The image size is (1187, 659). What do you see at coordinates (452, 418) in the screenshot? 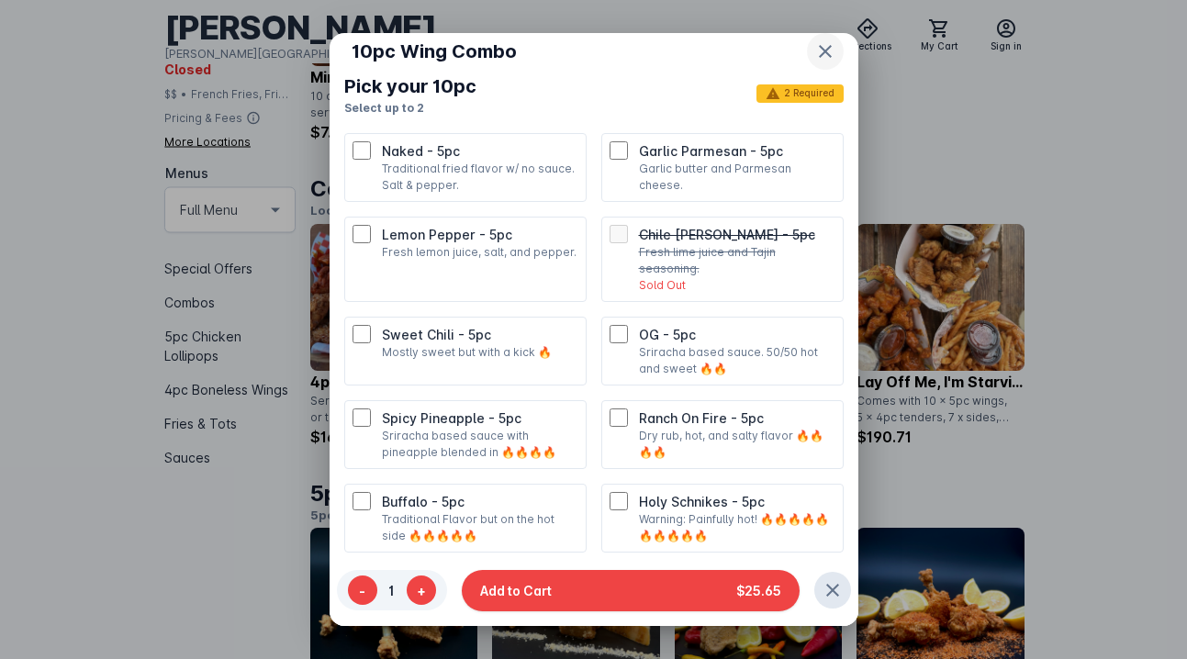
I see `span: Spicy Pineapple - 5pc` at bounding box center [452, 418].